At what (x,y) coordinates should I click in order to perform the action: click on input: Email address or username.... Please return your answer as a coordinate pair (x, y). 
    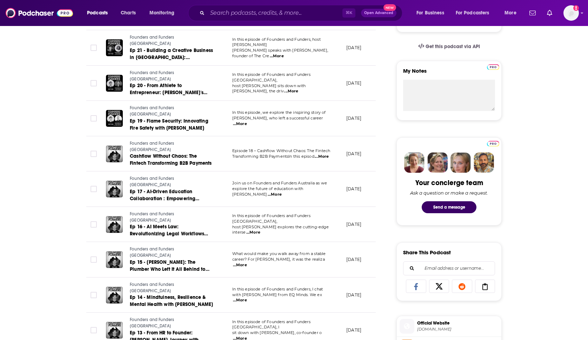
    Looking at the image, I should click on (449, 268).